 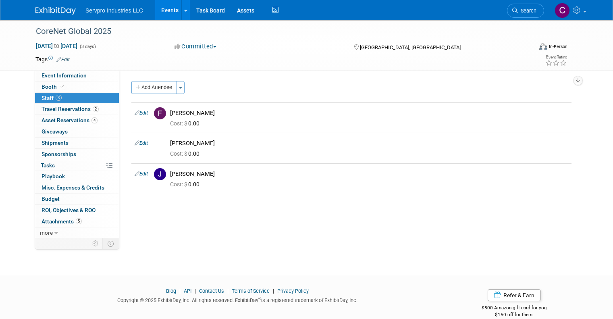 What do you see at coordinates (77, 199) in the screenshot?
I see `a: Budget` at bounding box center [77, 199].